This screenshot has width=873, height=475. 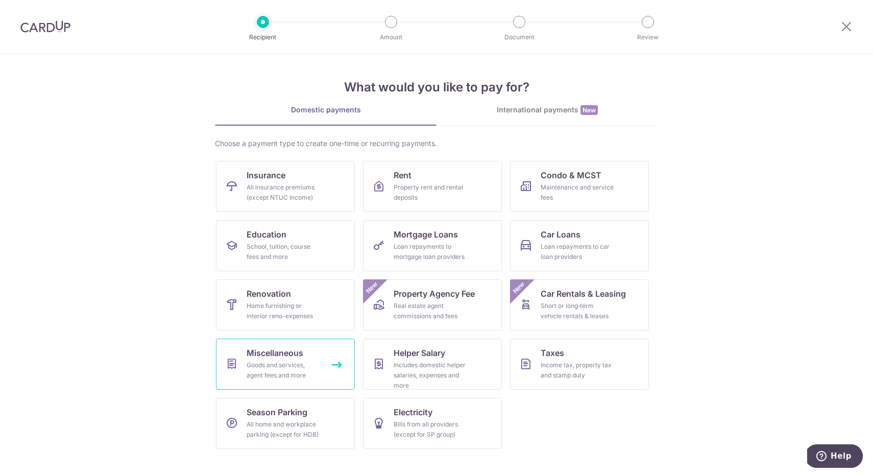 I want to click on span: Help, so click(x=34, y=12).